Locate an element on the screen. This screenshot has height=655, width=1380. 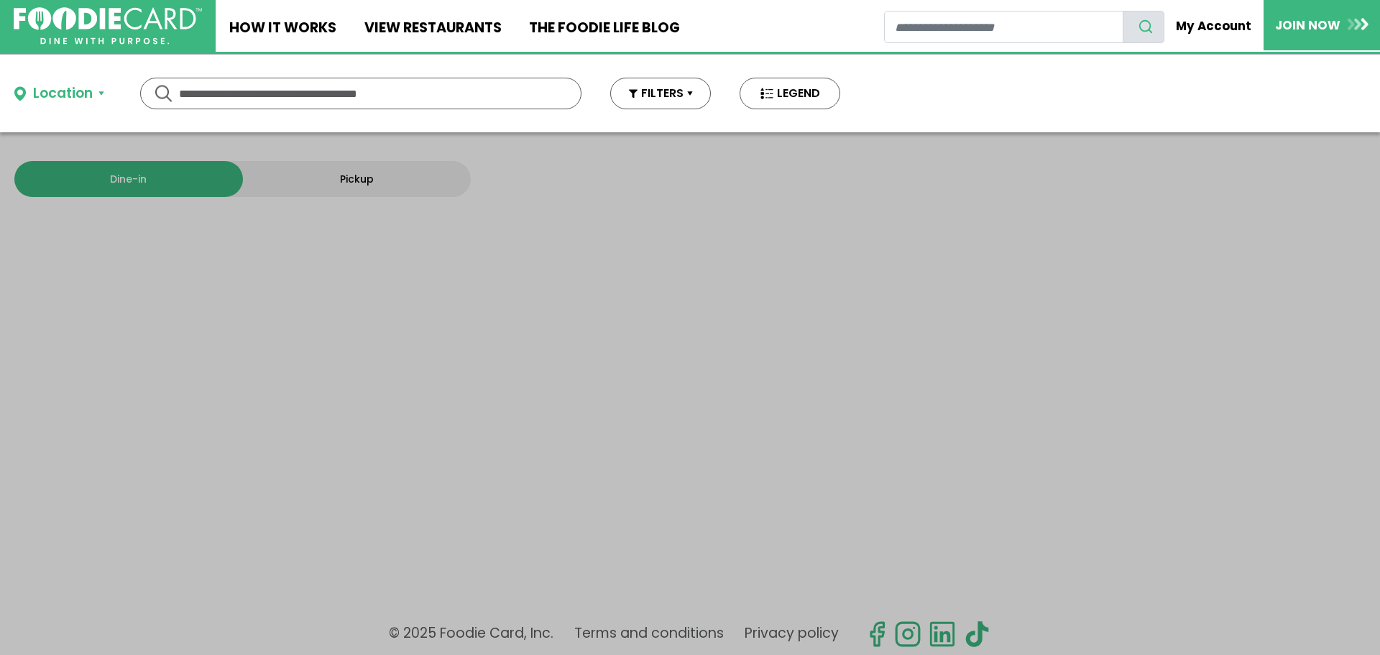
button: FILTERS is located at coordinates (660, 93).